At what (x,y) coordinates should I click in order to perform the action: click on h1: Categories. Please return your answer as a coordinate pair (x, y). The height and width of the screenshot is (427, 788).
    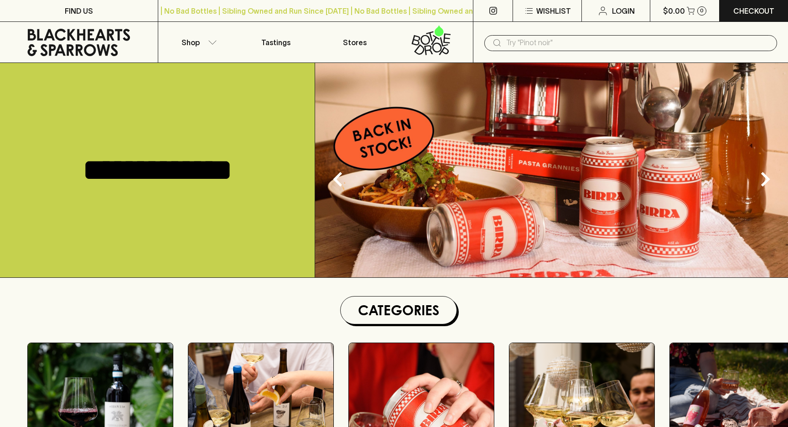
    Looking at the image, I should click on (399, 310).